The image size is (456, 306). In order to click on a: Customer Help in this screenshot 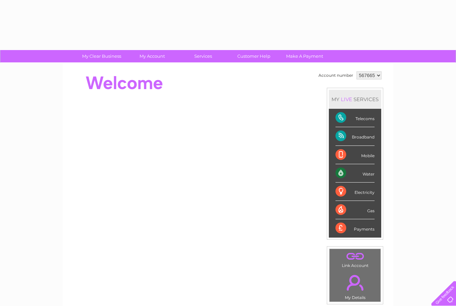, I will do `click(254, 56)`.